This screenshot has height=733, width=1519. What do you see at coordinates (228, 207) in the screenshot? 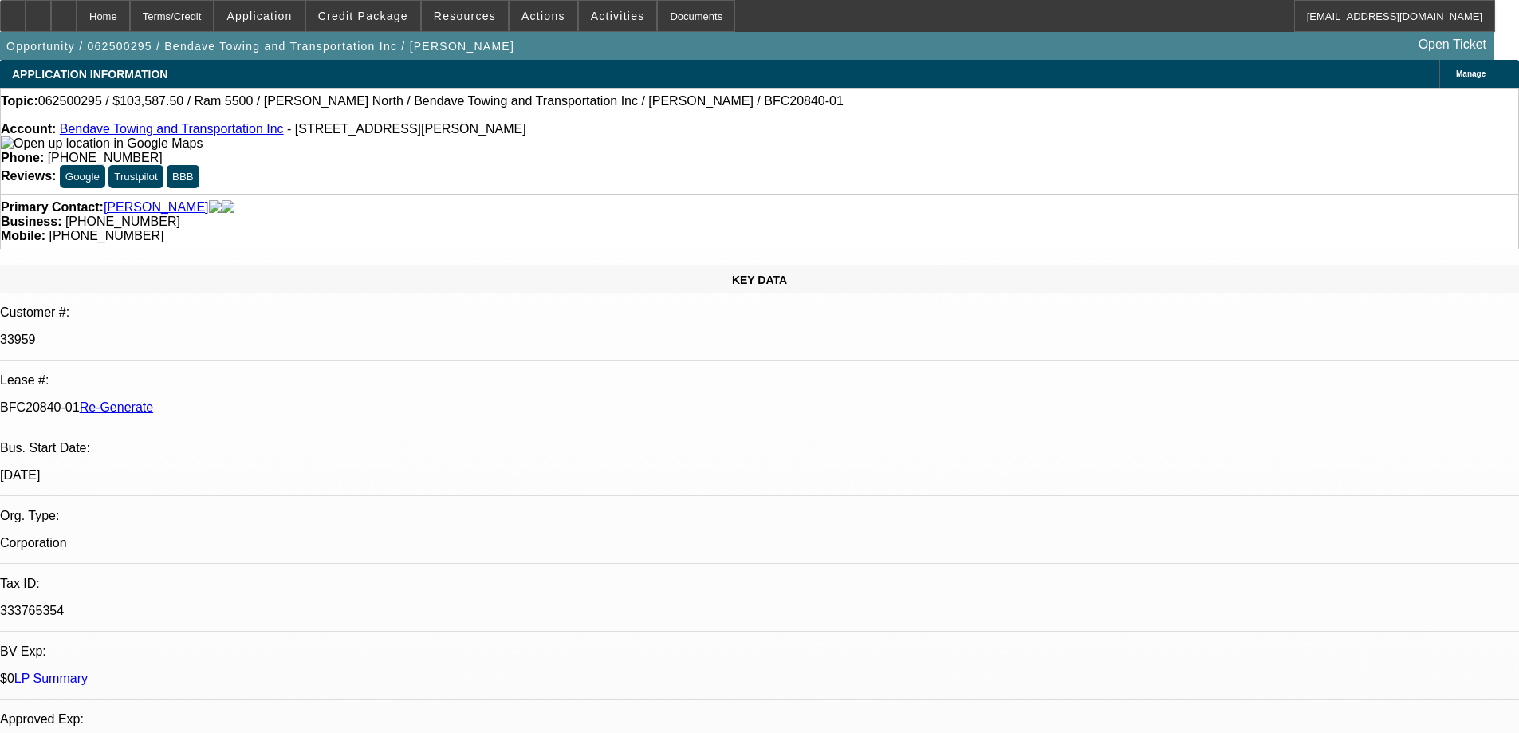
I see `img: linkedin-icon.png` at bounding box center [228, 207].